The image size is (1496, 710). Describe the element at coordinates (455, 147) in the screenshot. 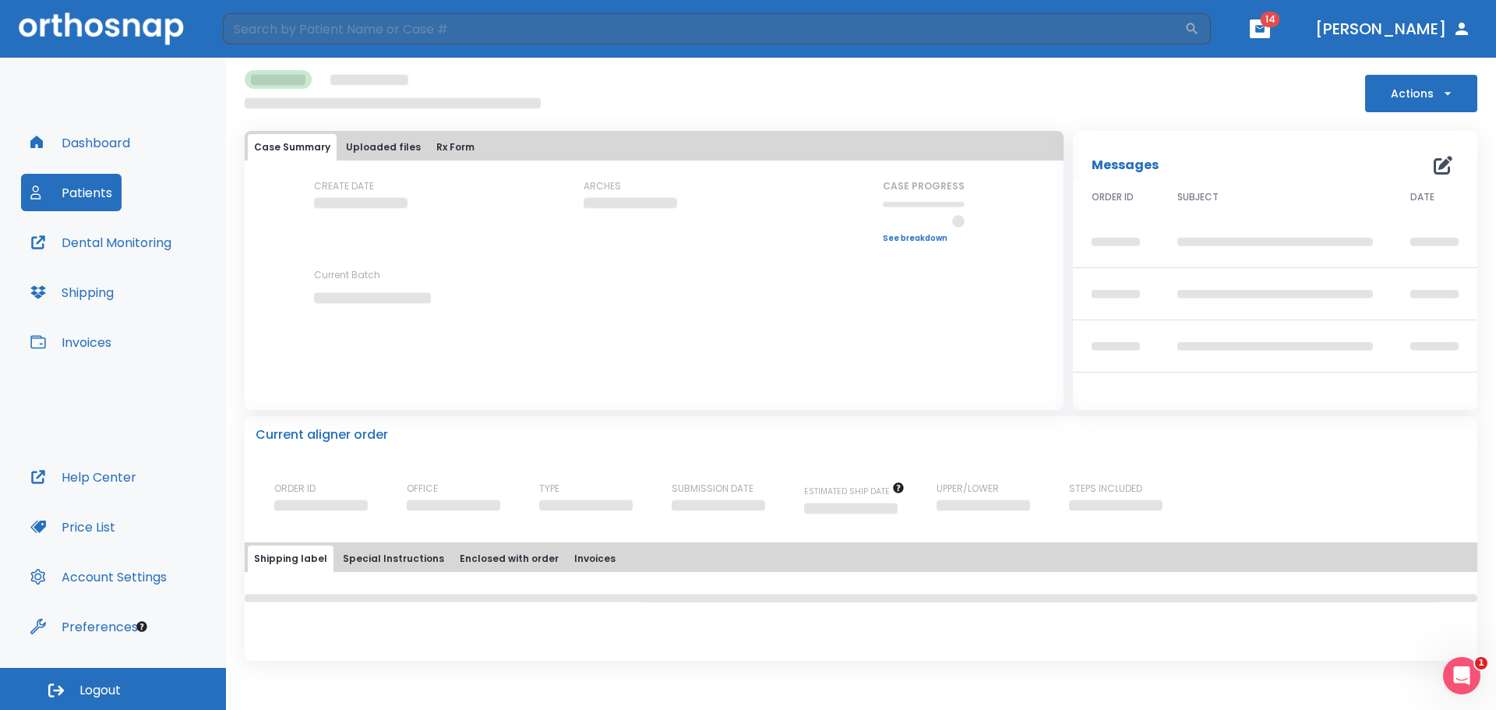

I see `button: Rx Form` at that location.